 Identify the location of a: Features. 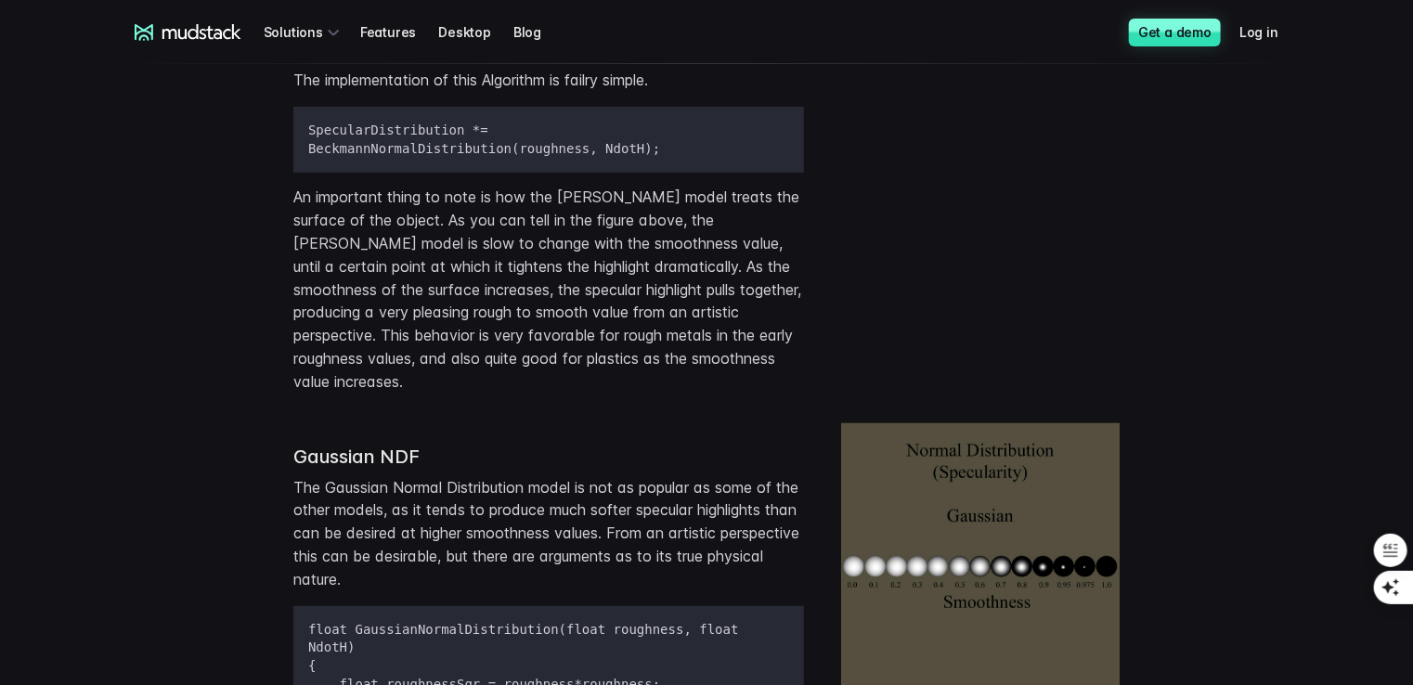
(399, 32).